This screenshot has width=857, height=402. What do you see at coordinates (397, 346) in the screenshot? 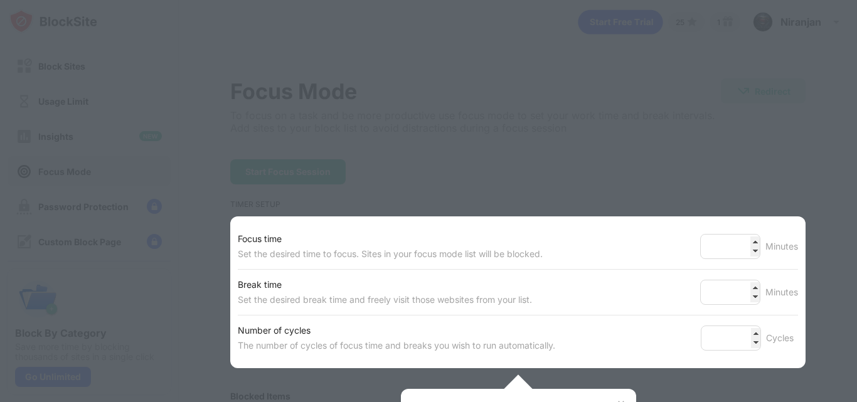
I see `div: The number of cycles of focus time and breaks you wish to run automatically.` at bounding box center [397, 346].